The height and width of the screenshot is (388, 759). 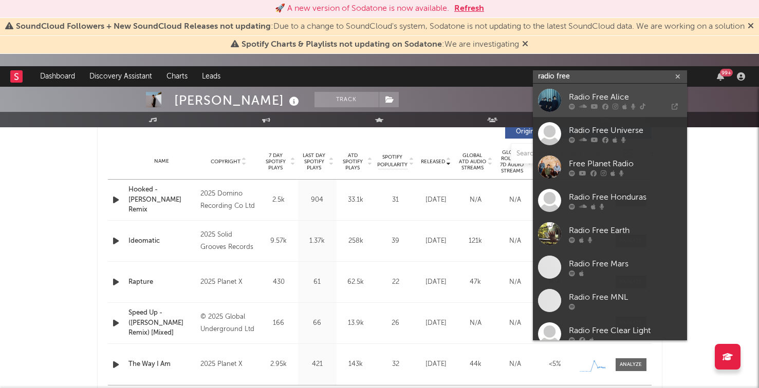 What do you see at coordinates (625, 297) in the screenshot?
I see `div: Radio Free MNL` at bounding box center [625, 297].